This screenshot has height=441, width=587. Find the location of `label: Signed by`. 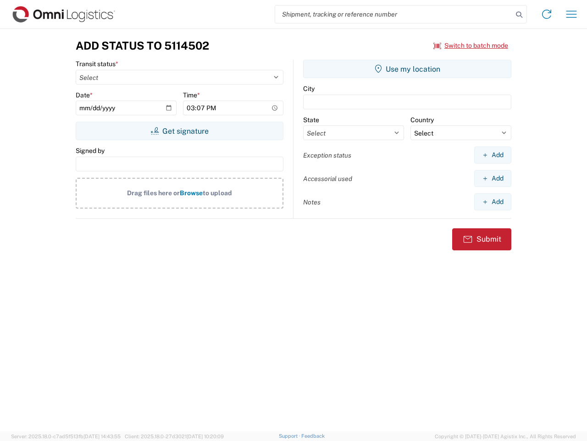

label: Signed by is located at coordinates (90, 151).